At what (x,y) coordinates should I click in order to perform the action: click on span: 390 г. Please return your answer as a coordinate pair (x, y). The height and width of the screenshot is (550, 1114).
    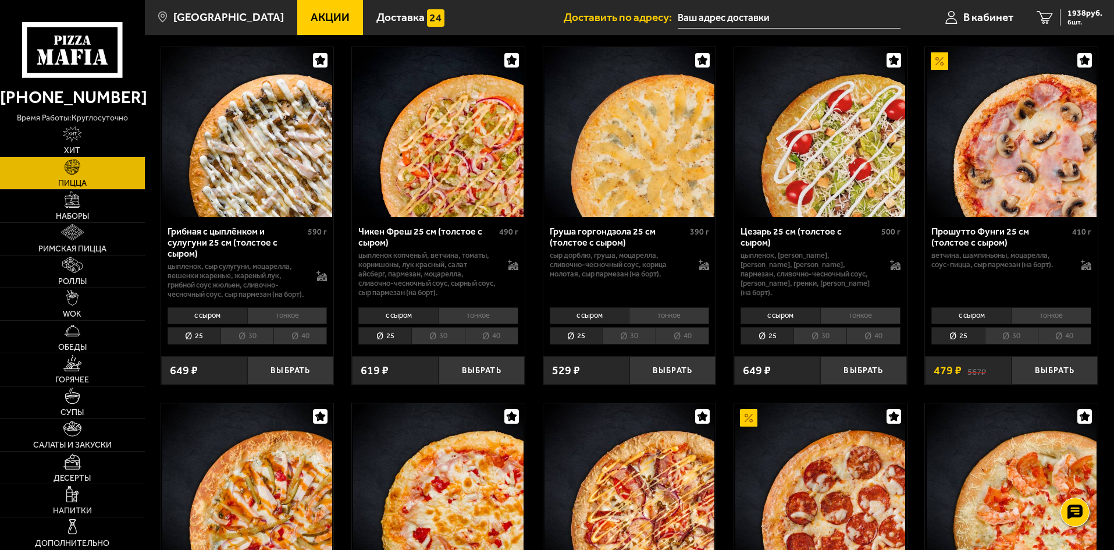
    Looking at the image, I should click on (699, 231).